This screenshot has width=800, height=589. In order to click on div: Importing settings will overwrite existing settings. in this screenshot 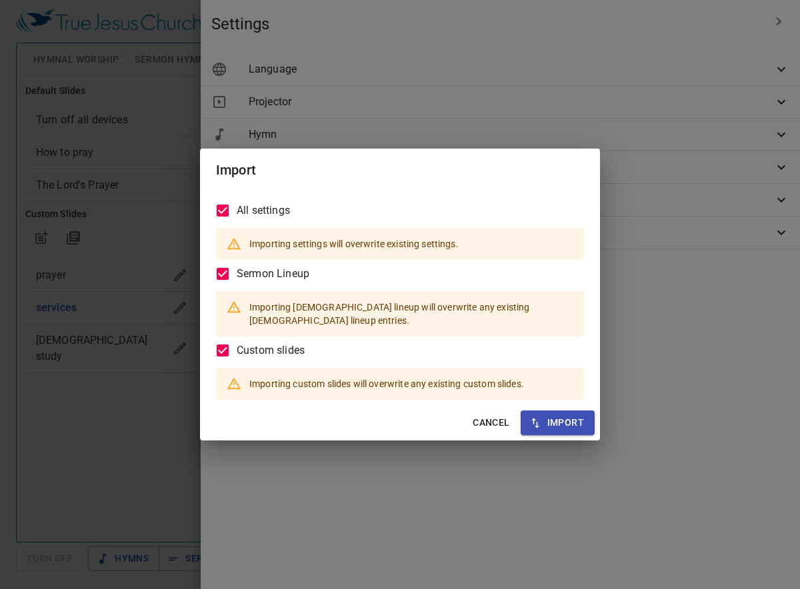, I will do `click(354, 244)`.